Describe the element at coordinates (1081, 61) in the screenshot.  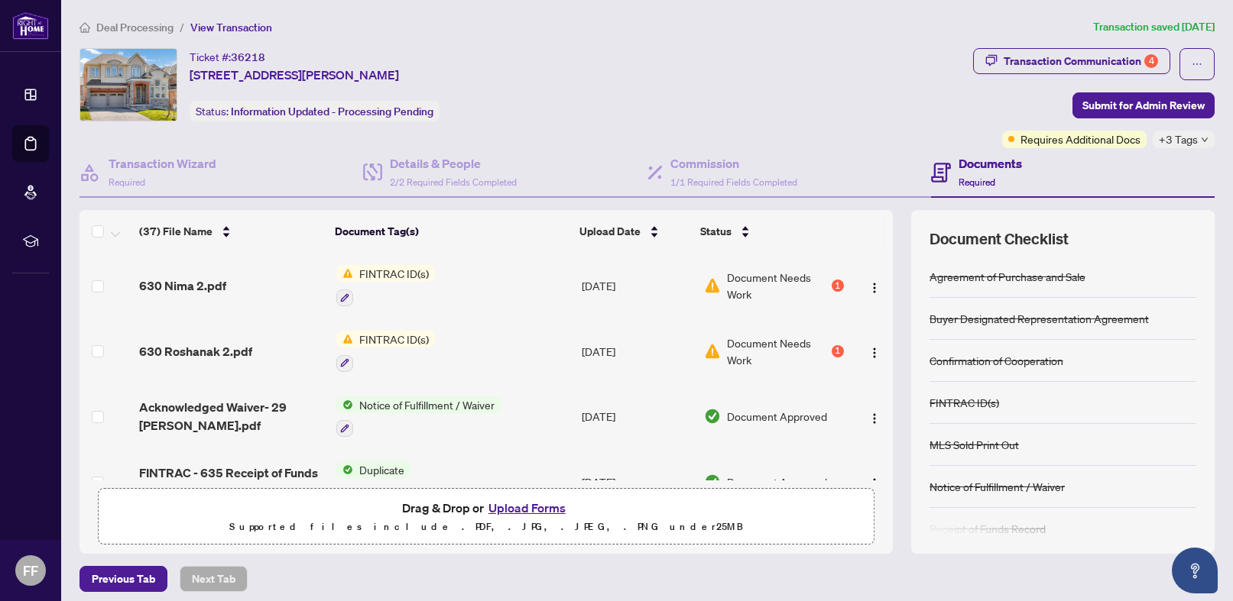
I see `div: Transaction Communication` at that location.